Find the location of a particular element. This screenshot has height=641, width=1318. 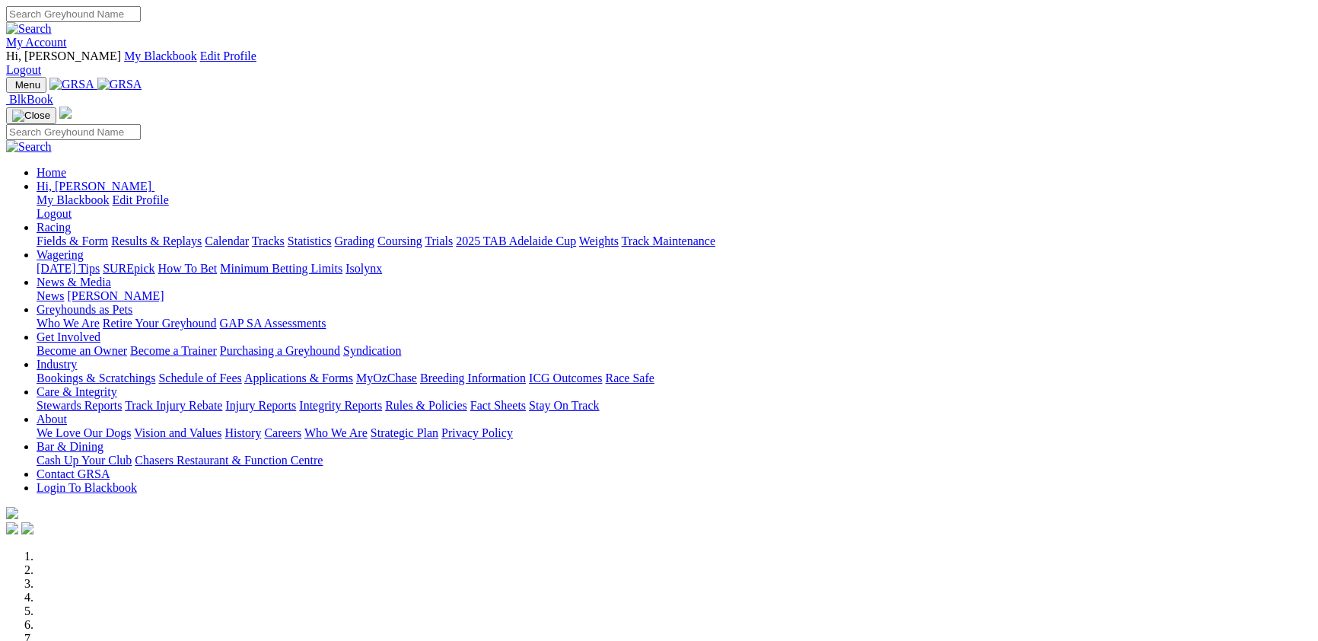

a: We Love Our Dogs is located at coordinates (84, 432).